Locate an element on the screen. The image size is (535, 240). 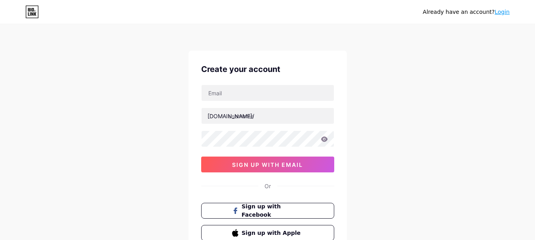
button: Sign up with Facebook is located at coordinates (267, 211).